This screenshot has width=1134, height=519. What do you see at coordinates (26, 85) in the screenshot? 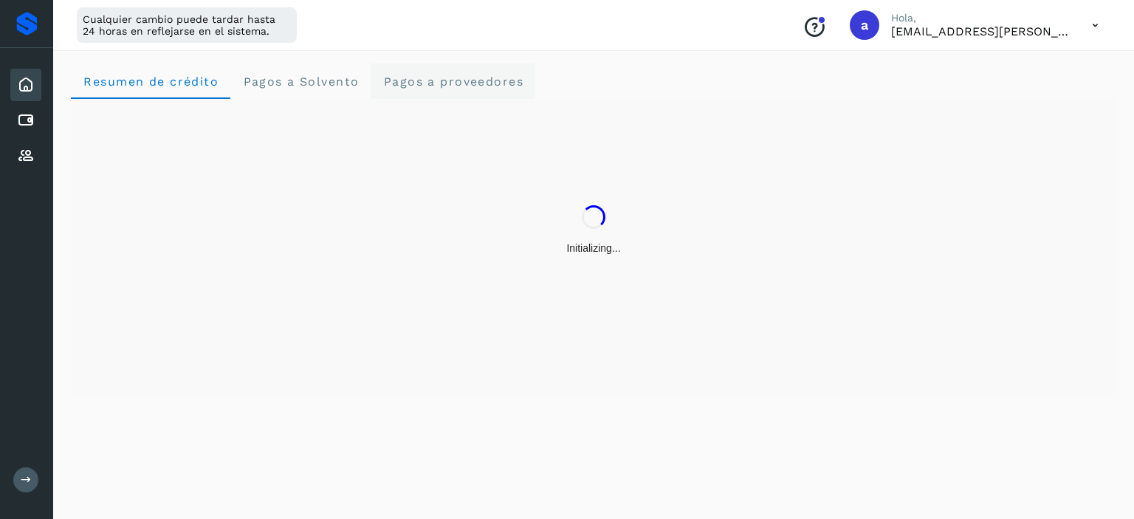
I see `div: Inicio` at bounding box center [26, 85].